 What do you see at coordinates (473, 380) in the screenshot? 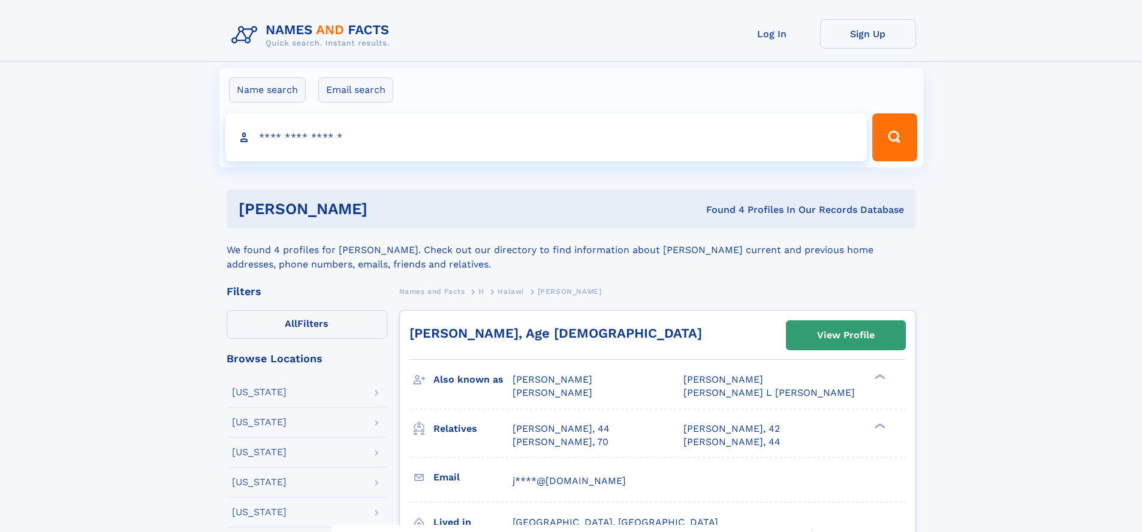
I see `h3: Also known as` at bounding box center [473, 380].